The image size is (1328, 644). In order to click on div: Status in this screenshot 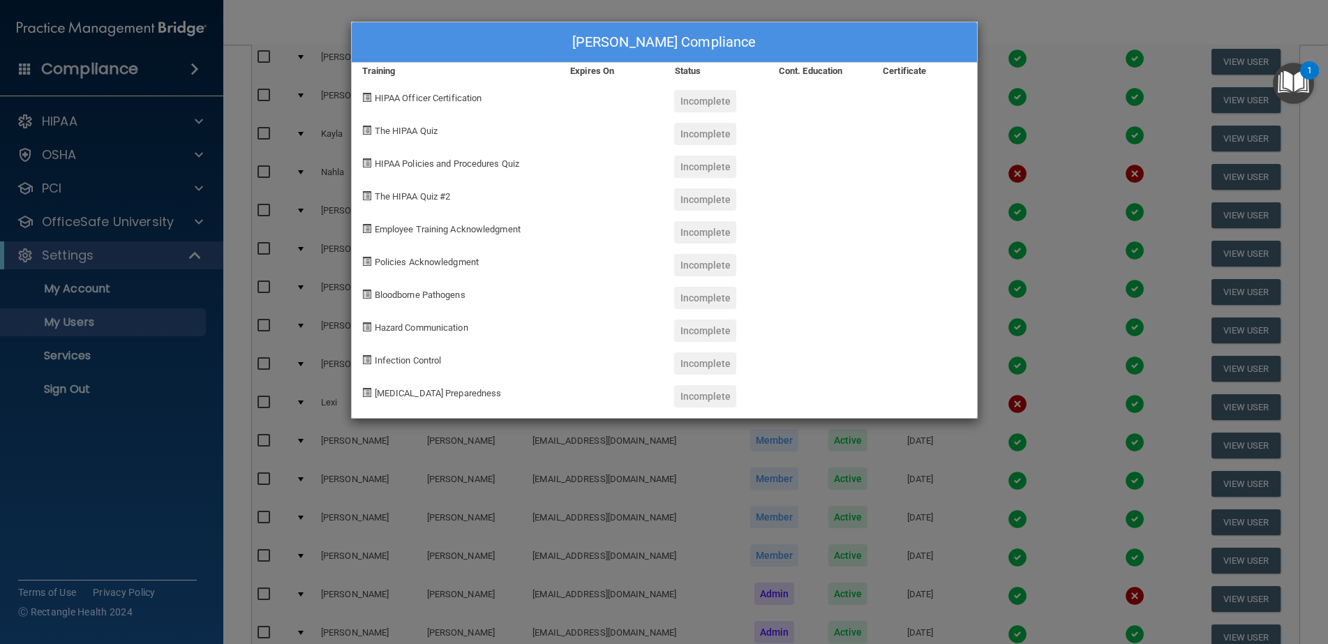, I will do `click(715, 71)`.